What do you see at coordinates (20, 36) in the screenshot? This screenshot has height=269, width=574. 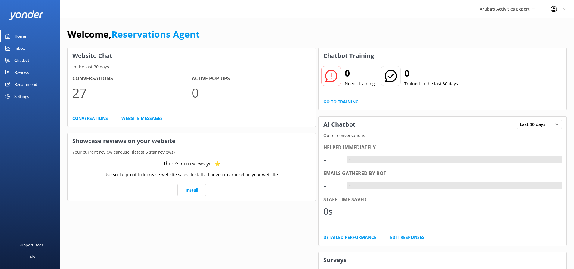 I see `div: Home` at bounding box center [20, 36].